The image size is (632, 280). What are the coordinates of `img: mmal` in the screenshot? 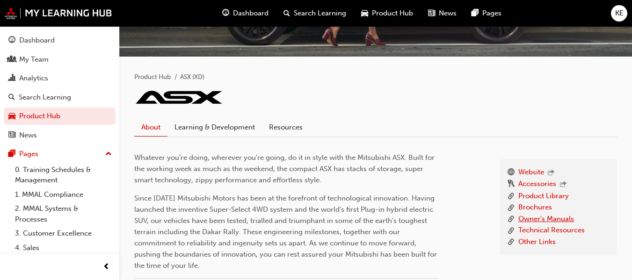 It's located at (58, 13).